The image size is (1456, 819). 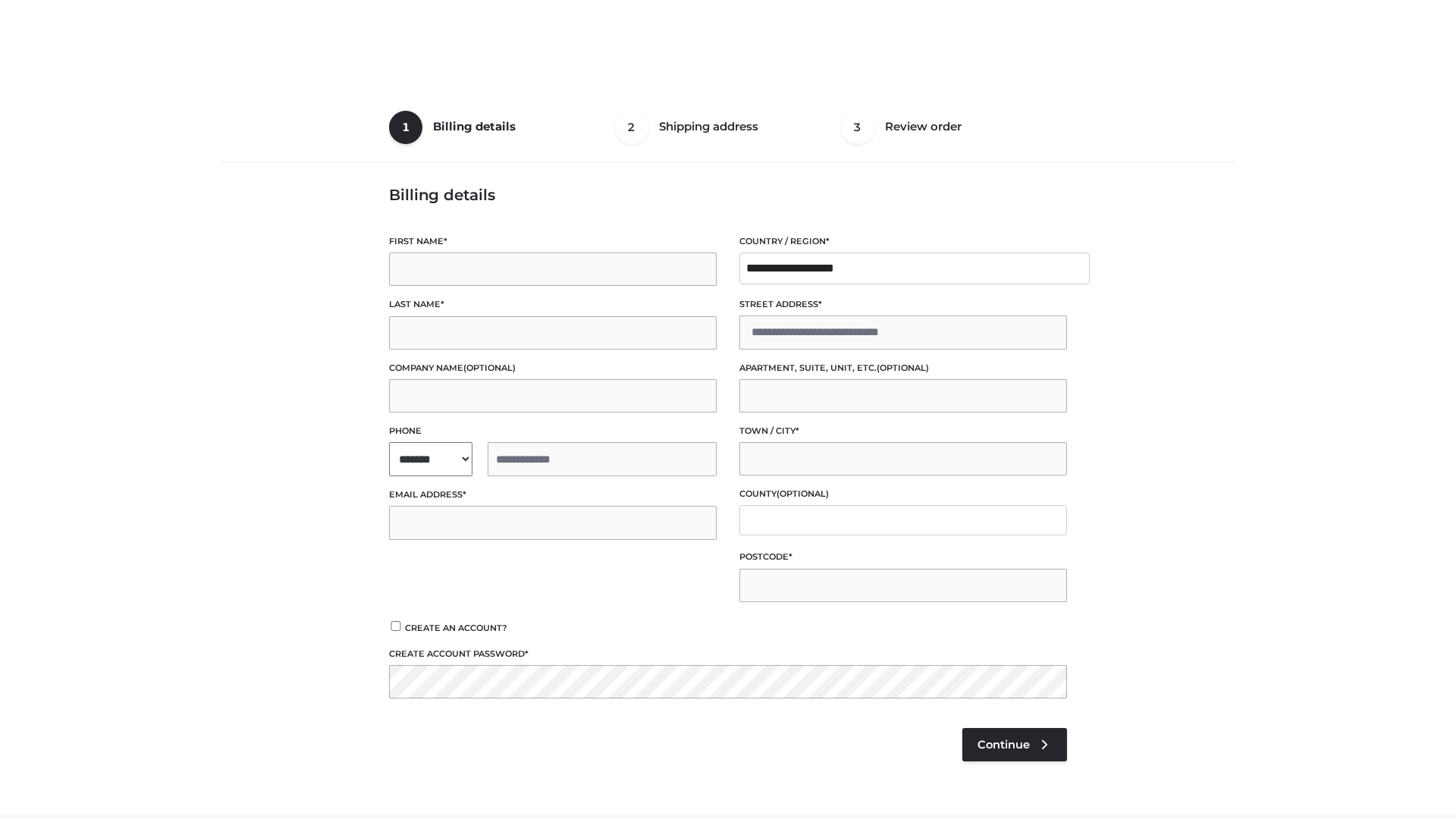 I want to click on label: Country / Region, so click(x=903, y=241).